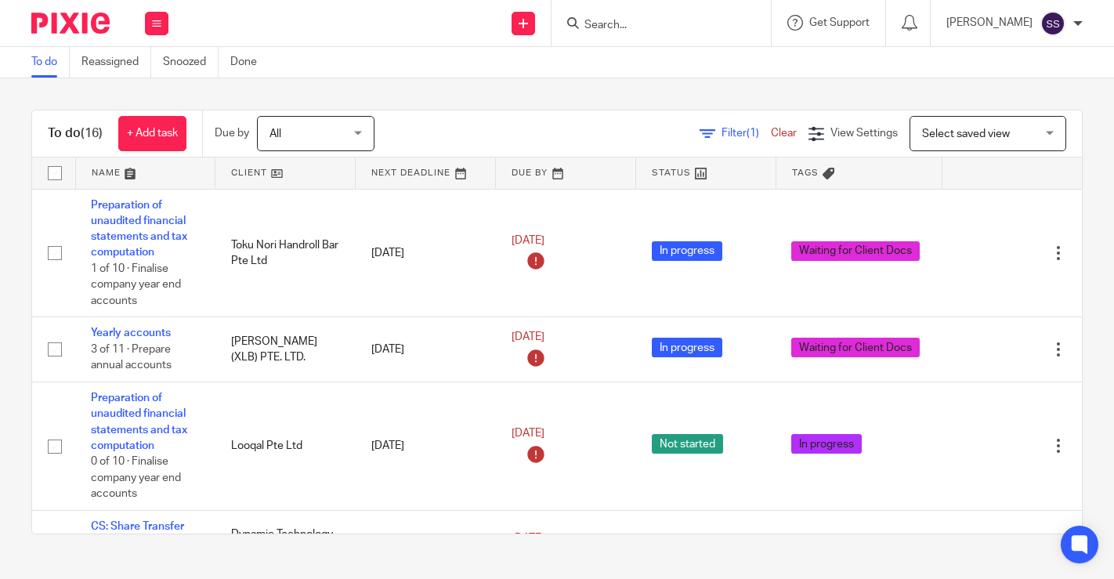 This screenshot has height=579, width=1114. What do you see at coordinates (839, 23) in the screenshot?
I see `span: Get Support` at bounding box center [839, 23].